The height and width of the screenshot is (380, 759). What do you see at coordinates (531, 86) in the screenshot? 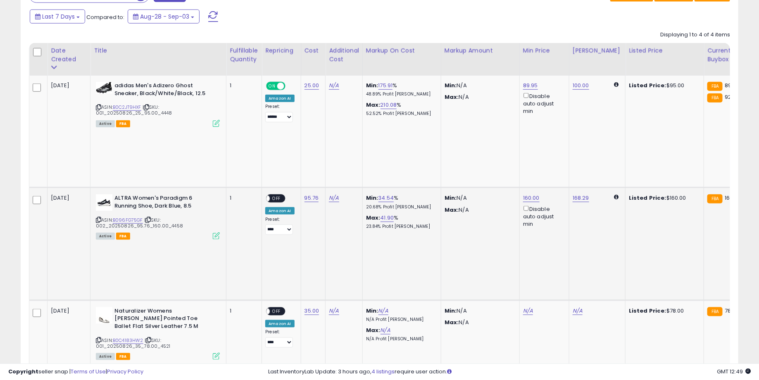
I see `a: 89.95` at bounding box center [531, 86].